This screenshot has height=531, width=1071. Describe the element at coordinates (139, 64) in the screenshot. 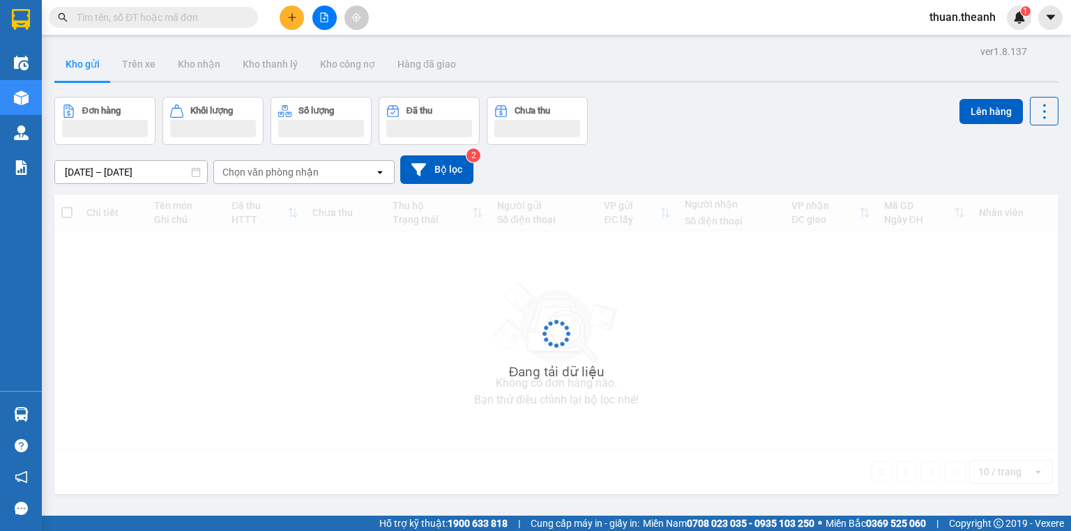

I see `button: Trên xe` at that location.